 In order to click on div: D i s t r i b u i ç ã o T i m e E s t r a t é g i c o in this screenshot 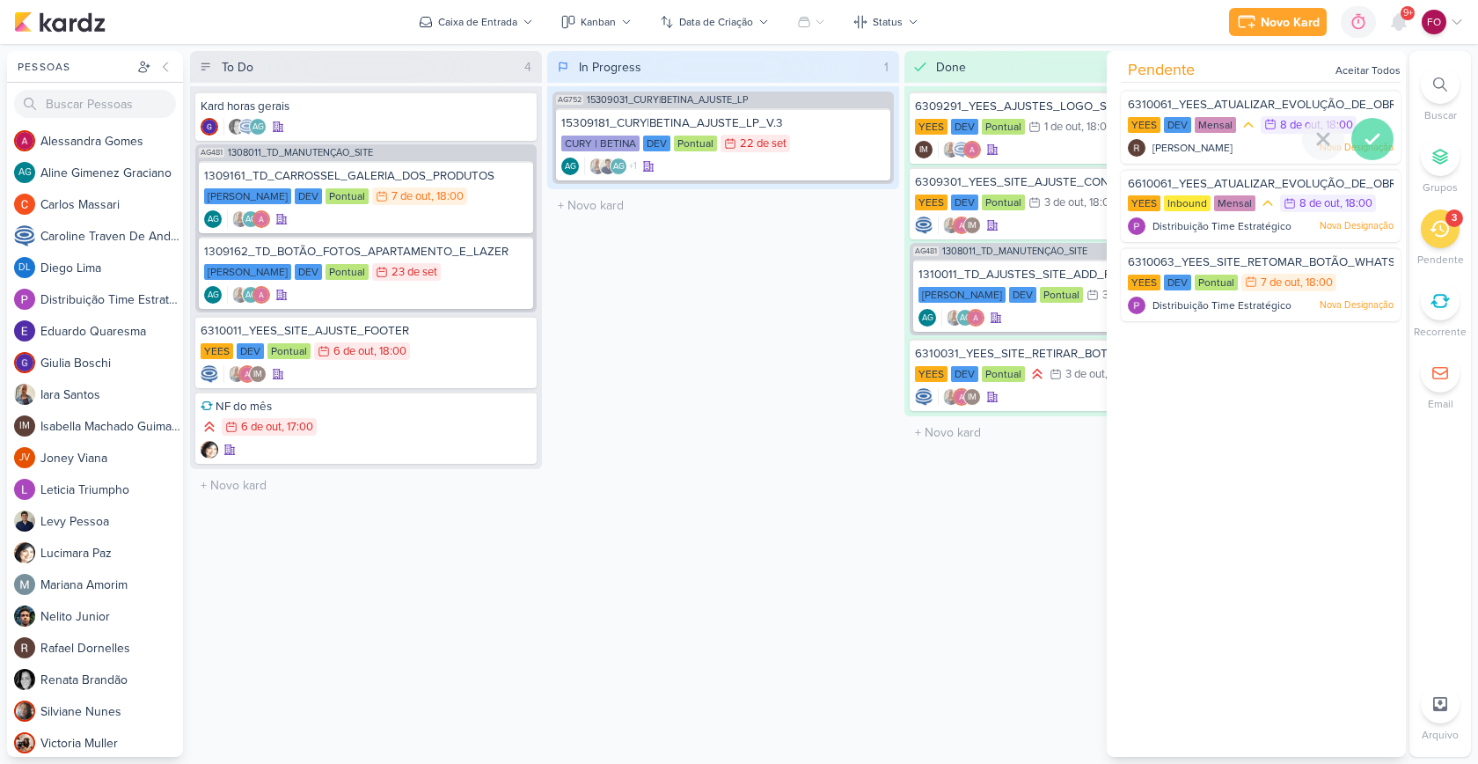, I will do `click(112, 299)`.